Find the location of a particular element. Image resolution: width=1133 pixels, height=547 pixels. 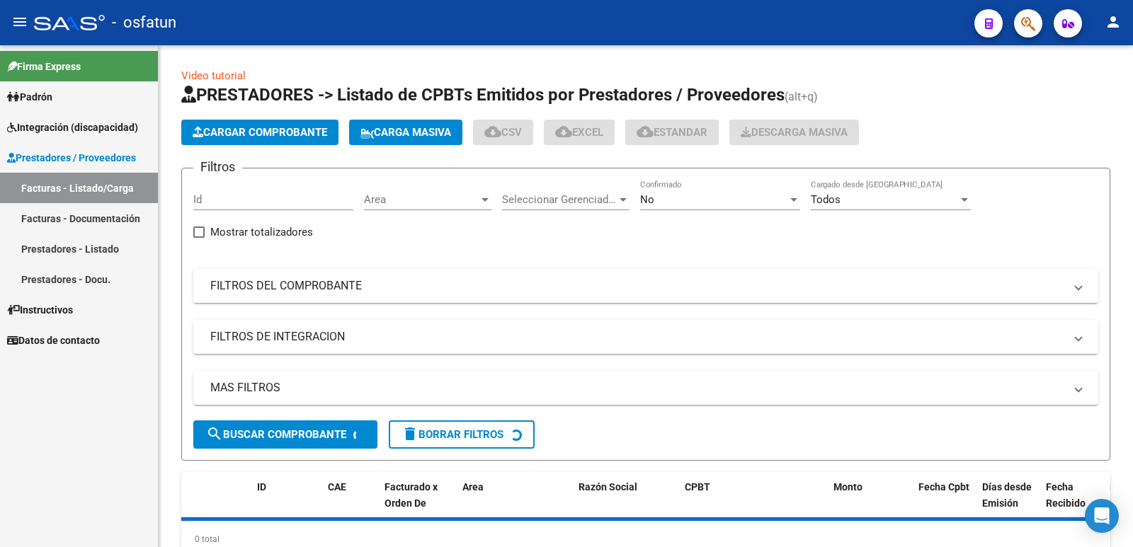

mat-panel-title: MAS FILTROS is located at coordinates (637, 388).